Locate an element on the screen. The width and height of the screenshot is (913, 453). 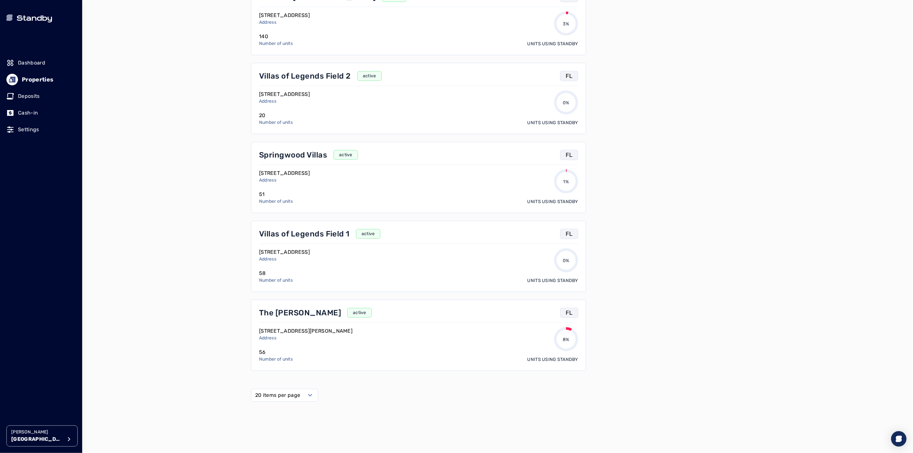
button: Select open is located at coordinates (285, 396).